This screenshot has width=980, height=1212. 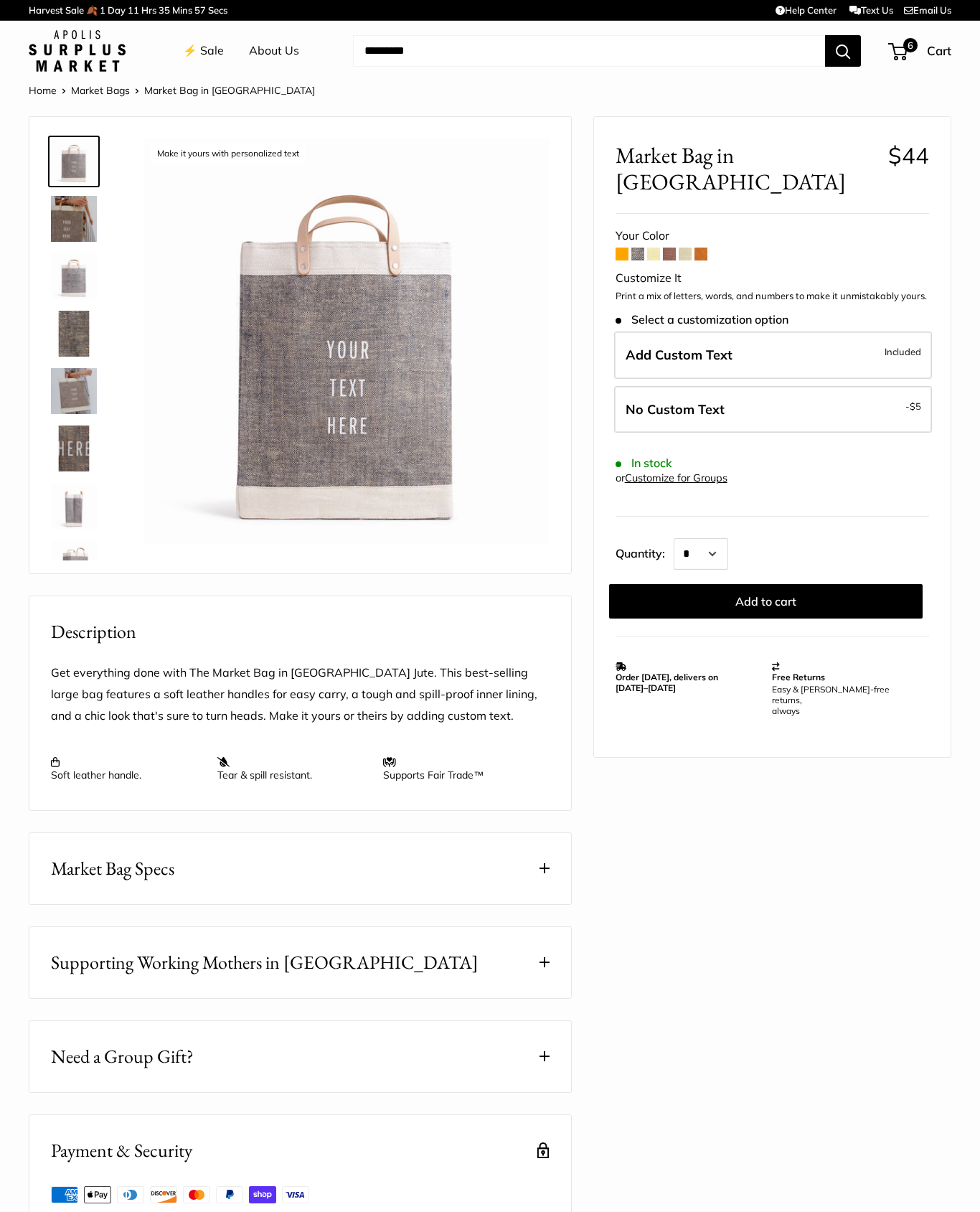 What do you see at coordinates (701, 320) in the screenshot?
I see `span: Select a customization option` at bounding box center [701, 320].